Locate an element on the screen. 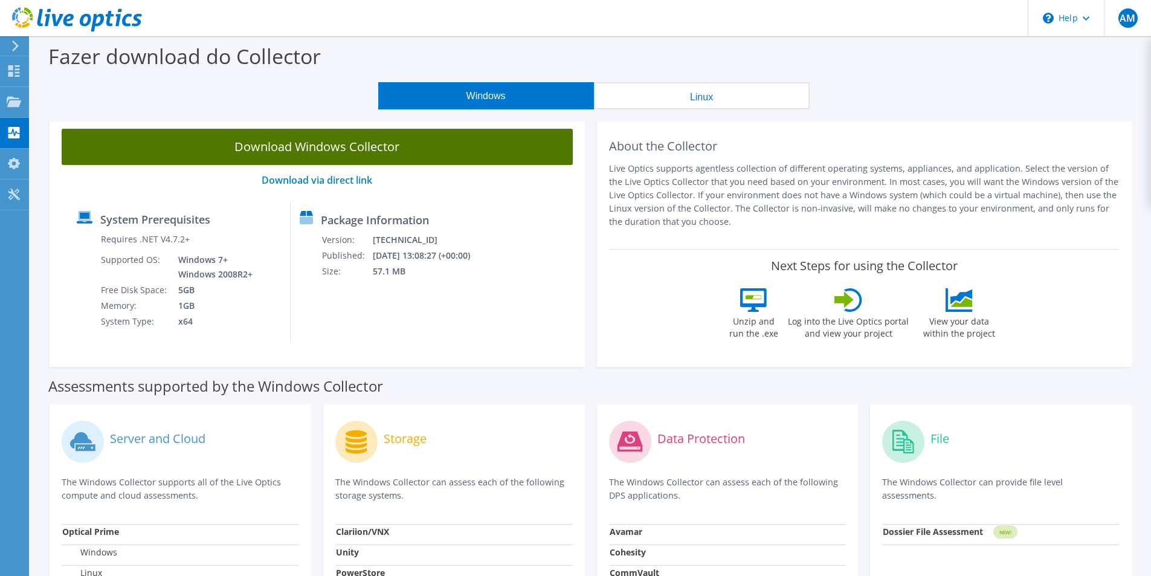  p: The Windows Collector can provide file level assessments. is located at coordinates (1000, 489).